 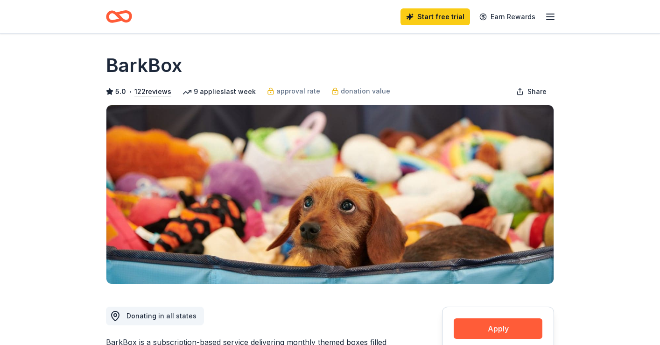 What do you see at coordinates (537, 92) in the screenshot?
I see `span: Share` at bounding box center [537, 92].